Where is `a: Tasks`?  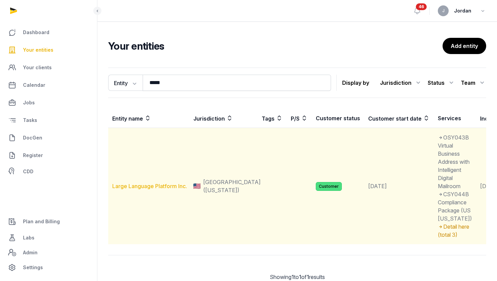
a: Tasks is located at coordinates (48, 120).